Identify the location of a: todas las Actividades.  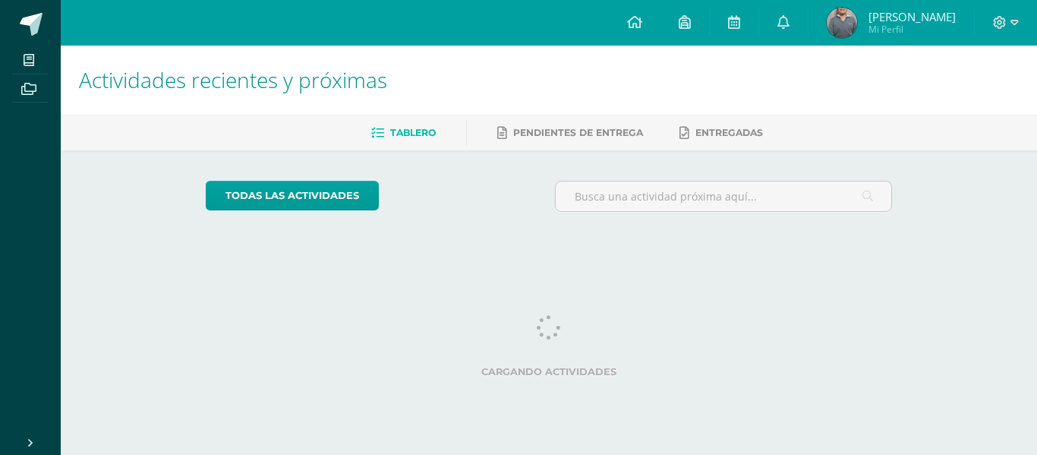
(292, 195).